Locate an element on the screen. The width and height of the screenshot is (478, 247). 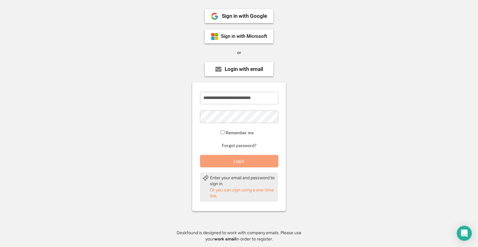
strong: work email is located at coordinates (225, 239).